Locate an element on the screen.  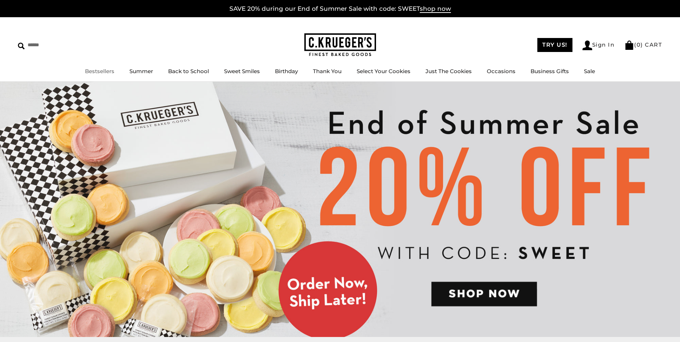
a: Occasions is located at coordinates (501, 71).